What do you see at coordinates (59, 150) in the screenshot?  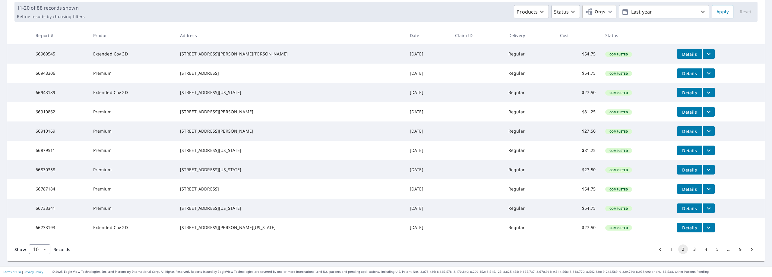 I see `td: 66879511` at bounding box center [59, 150].